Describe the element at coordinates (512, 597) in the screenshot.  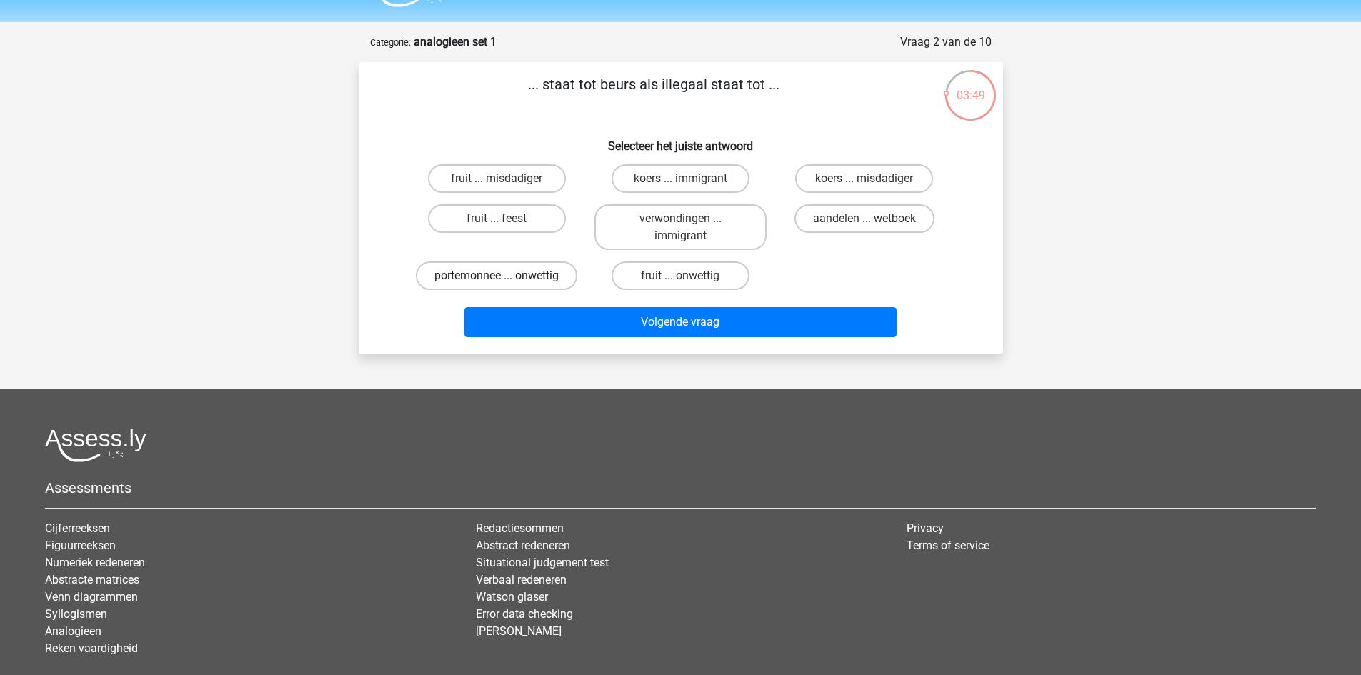
I see `a: Watson glaser` at that location.